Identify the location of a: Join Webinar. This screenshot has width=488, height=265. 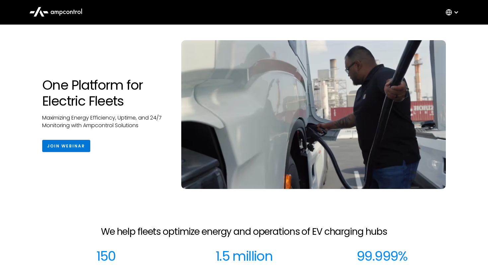
(66, 146).